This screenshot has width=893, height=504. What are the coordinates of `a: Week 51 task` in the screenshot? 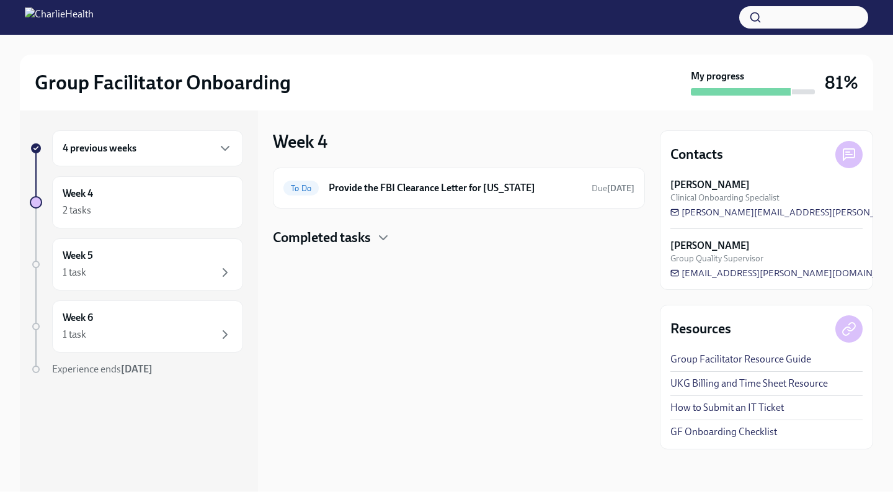 It's located at (136, 264).